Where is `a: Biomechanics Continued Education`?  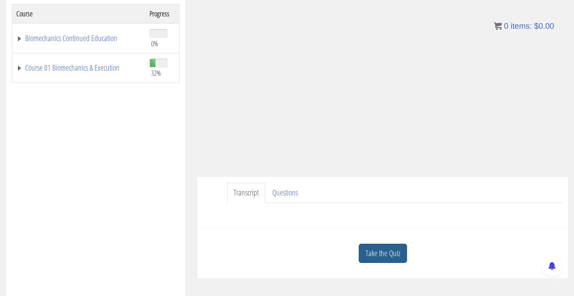
a: Biomechanics Continued Education is located at coordinates (79, 38).